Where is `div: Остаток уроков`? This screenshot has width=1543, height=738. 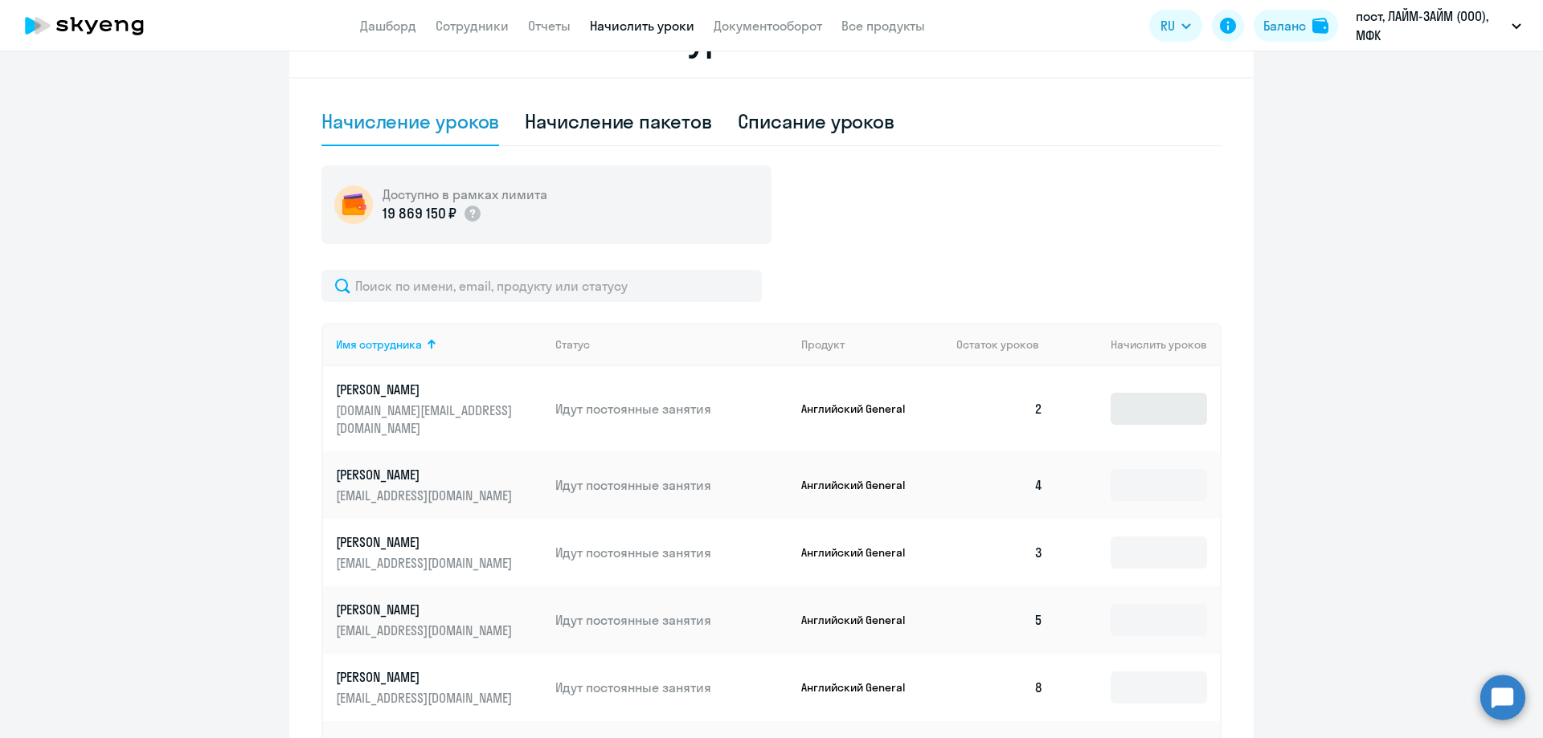 div: Остаток уроков is located at coordinates (1006, 345).